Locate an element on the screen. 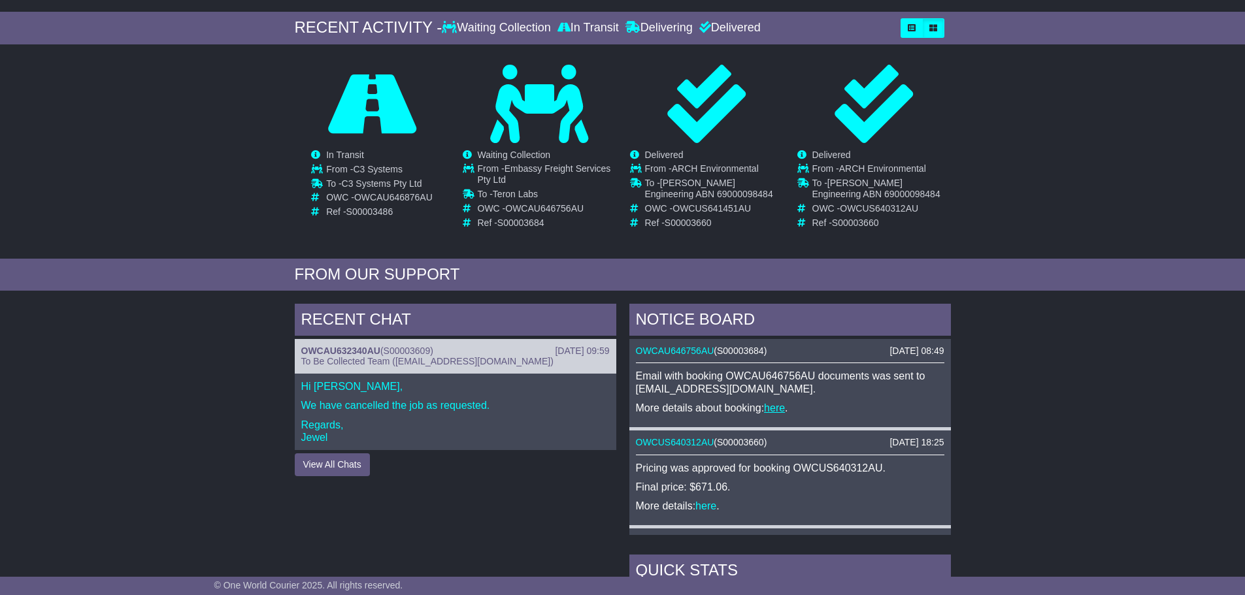  span: © One World Courier 2025. All rights reserved. is located at coordinates (308, 586).